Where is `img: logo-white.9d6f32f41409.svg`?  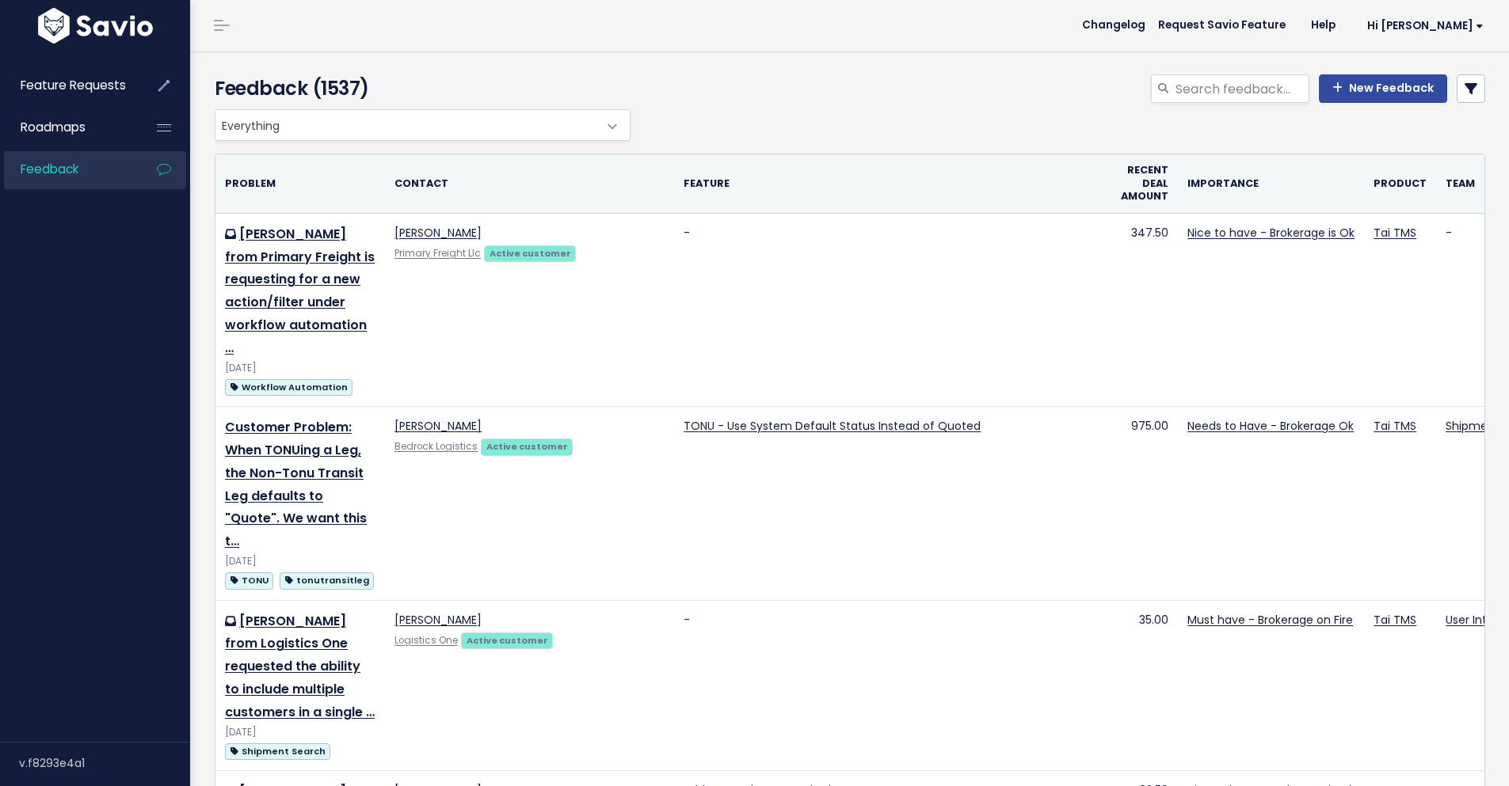
img: logo-white.9d6f32f41409.svg is located at coordinates (95, 25).